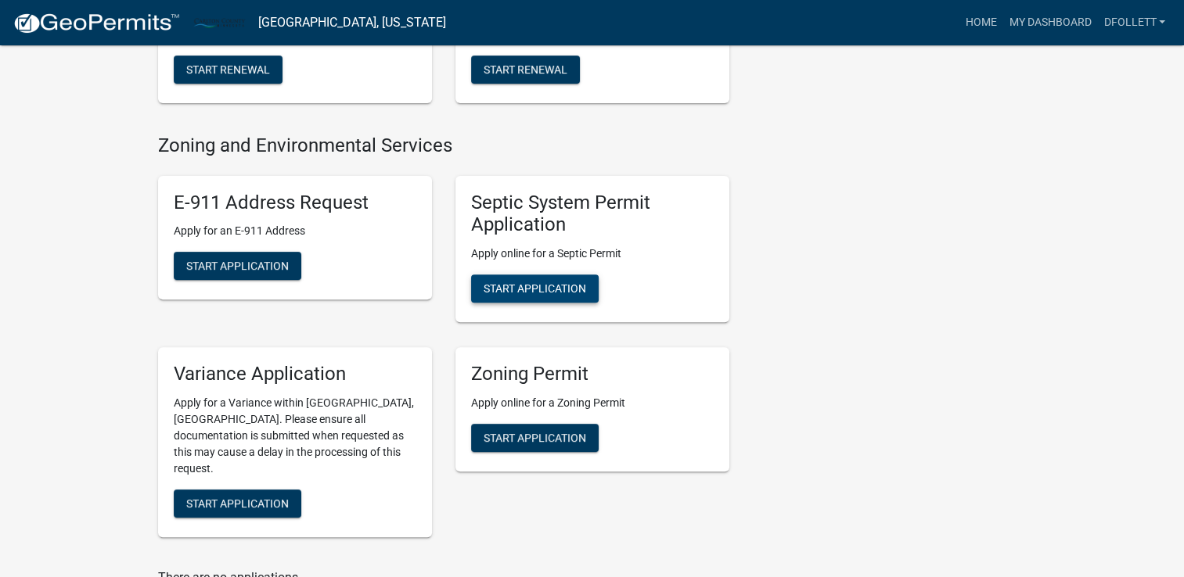 The height and width of the screenshot is (577, 1184). What do you see at coordinates (295, 231) in the screenshot?
I see `p: Apply for an E-911 Address` at bounding box center [295, 231].